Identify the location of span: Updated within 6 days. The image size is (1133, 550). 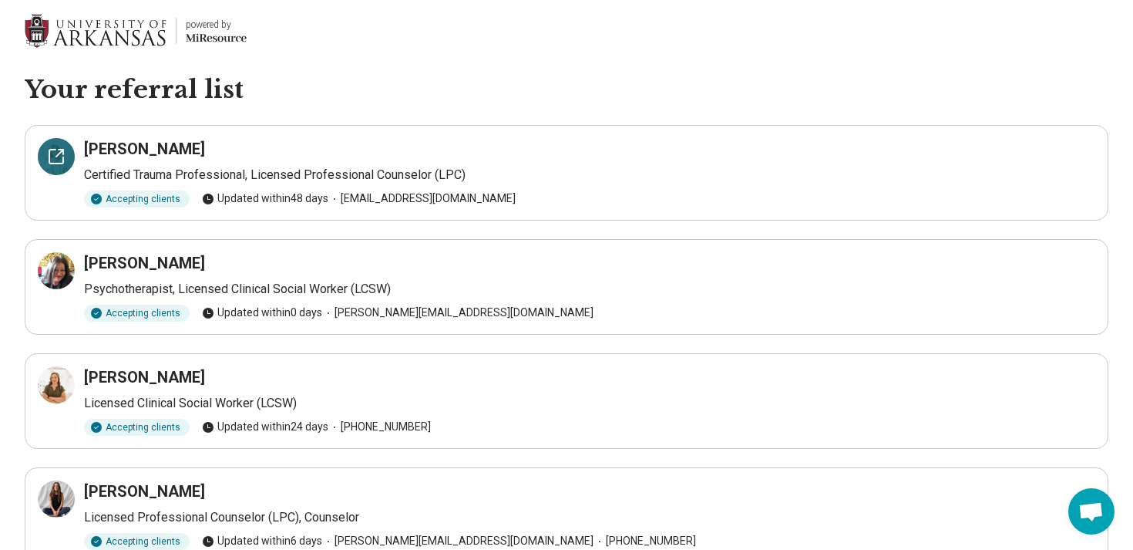
(262, 540).